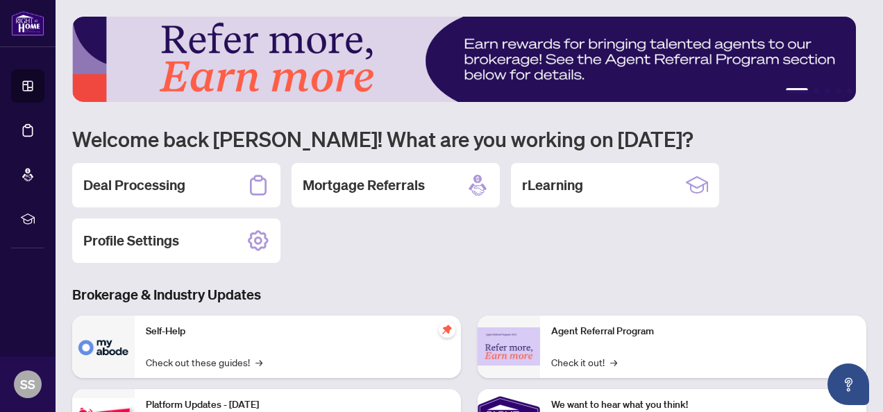  I want to click on h2: Mortgage Referrals, so click(364, 185).